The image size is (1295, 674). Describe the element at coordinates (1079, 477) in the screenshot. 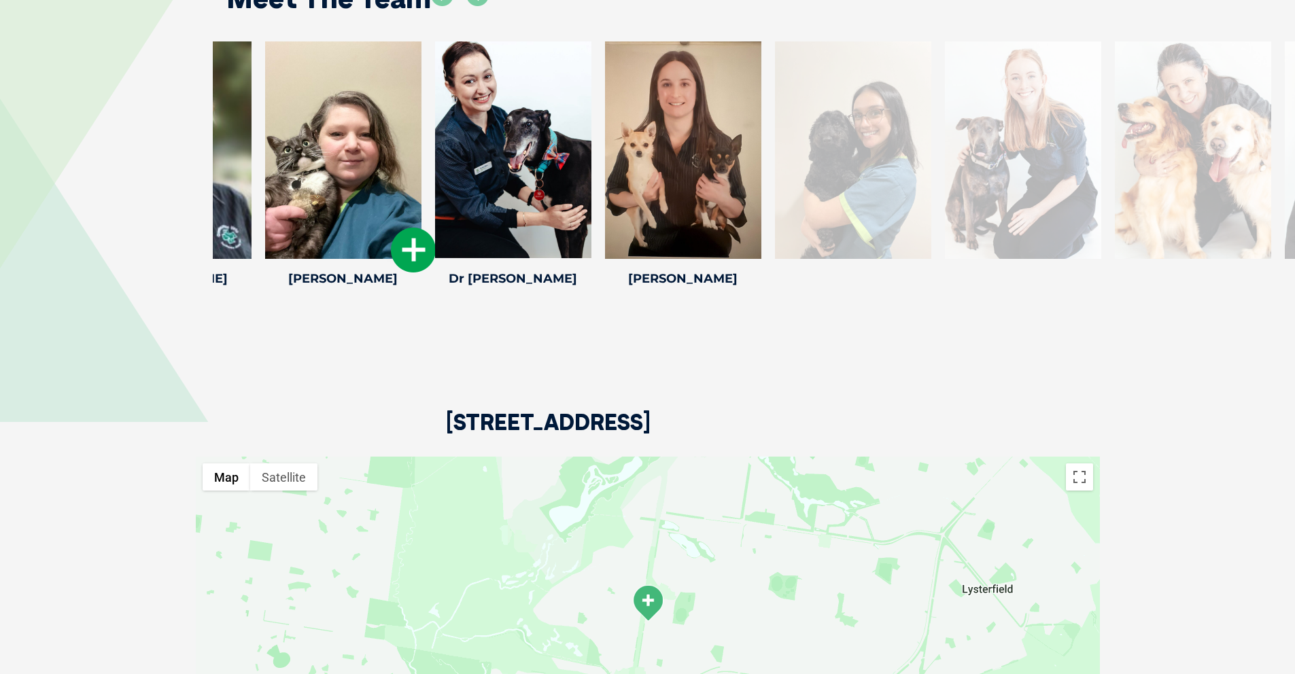

I see `button: Toggle fullscreen view` at that location.